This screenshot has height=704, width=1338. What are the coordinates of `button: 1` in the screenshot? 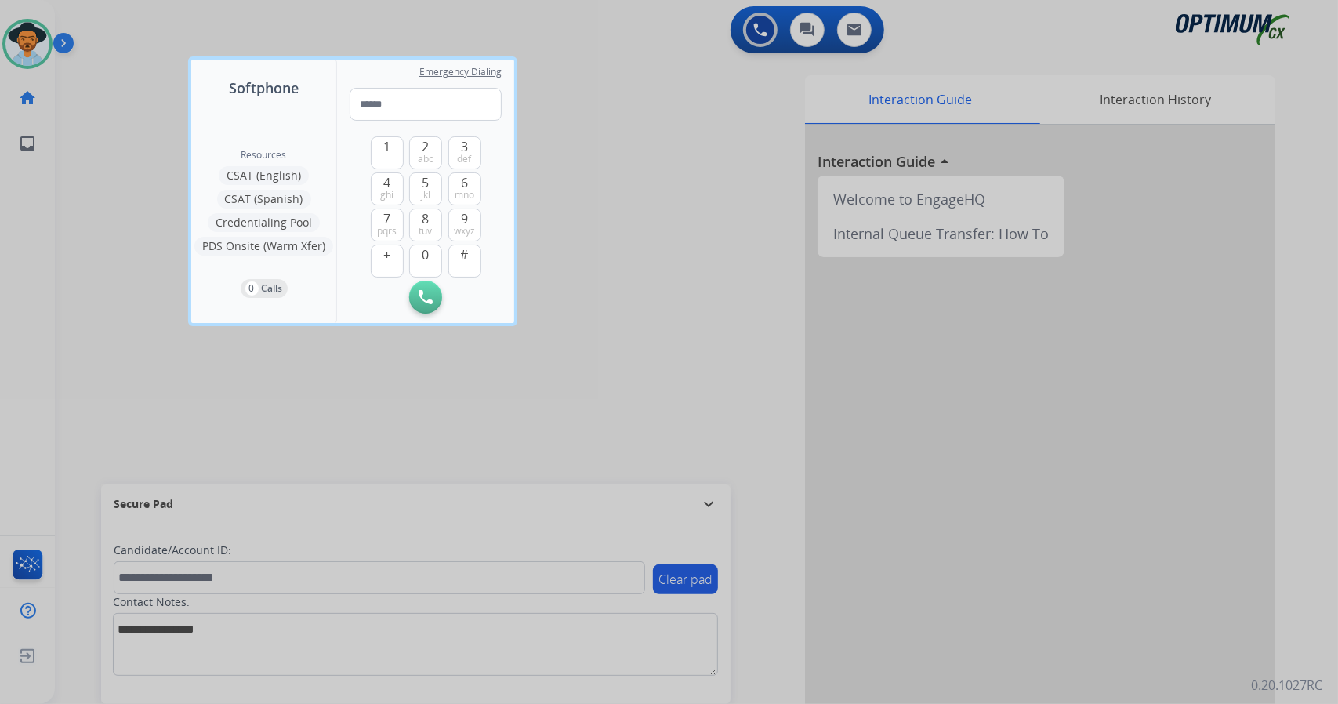 It's located at (387, 153).